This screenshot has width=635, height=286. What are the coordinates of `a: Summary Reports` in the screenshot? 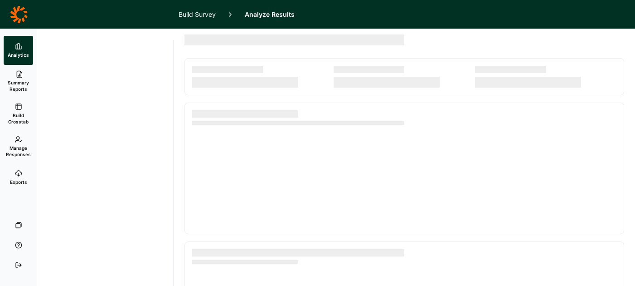 It's located at (18, 81).